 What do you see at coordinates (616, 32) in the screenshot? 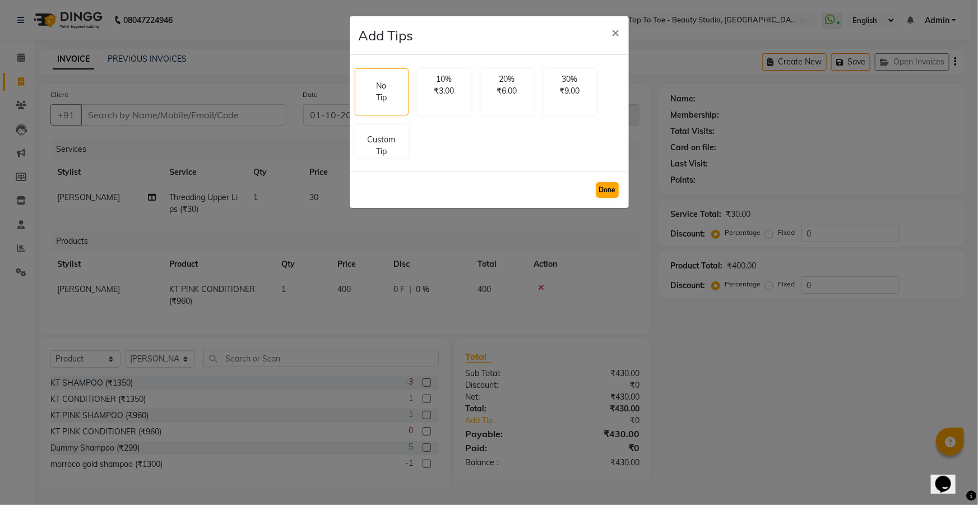
I see `button: Close` at bounding box center [616, 32].